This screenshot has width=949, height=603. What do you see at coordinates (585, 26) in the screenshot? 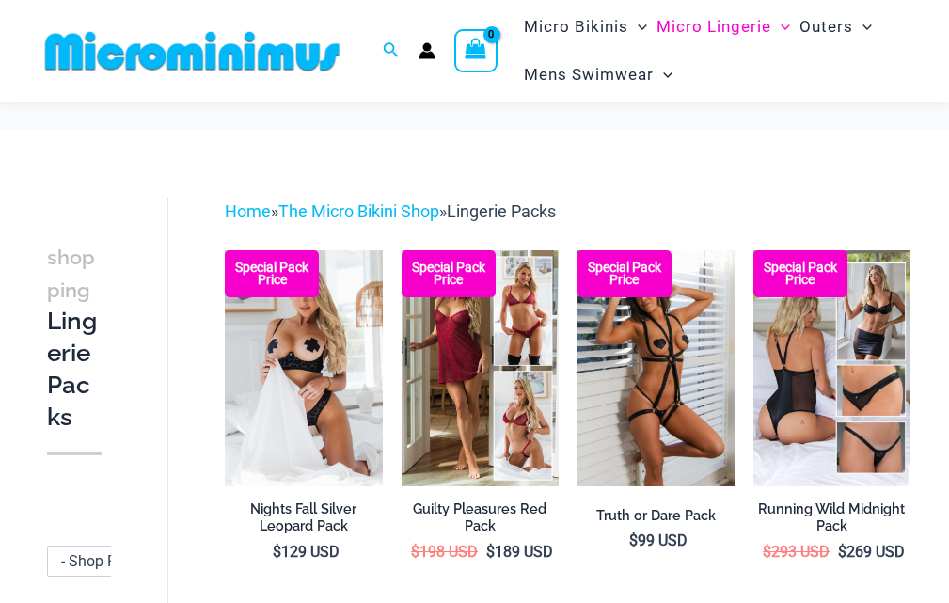
I see `a: Micro BikinisMenu ToggleMenu Toggle` at bounding box center [585, 26].